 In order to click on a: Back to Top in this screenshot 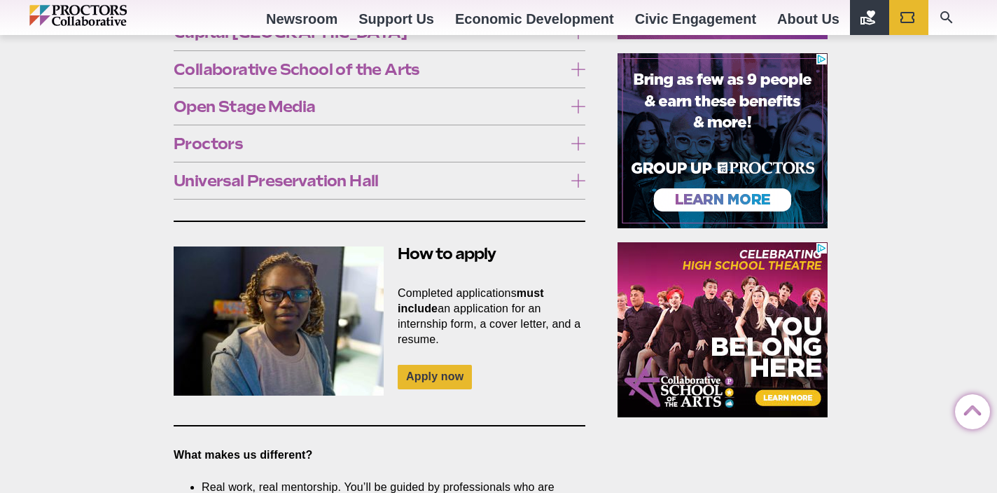, I will do `click(969, 409)`.